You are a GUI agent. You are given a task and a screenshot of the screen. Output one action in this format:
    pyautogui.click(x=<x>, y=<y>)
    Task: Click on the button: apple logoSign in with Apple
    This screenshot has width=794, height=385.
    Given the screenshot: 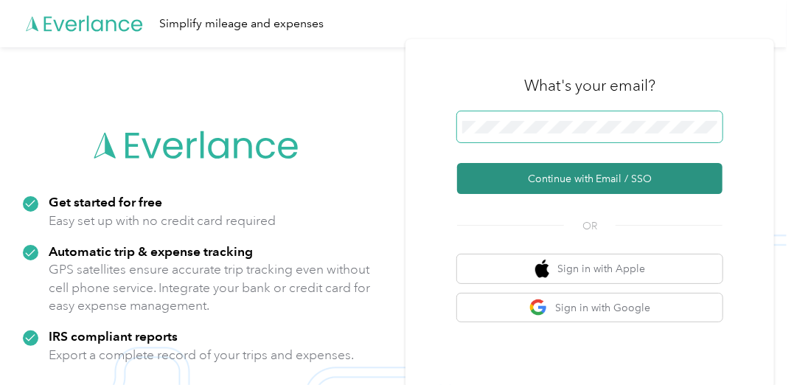 What is the action you would take?
    pyautogui.click(x=590, y=268)
    